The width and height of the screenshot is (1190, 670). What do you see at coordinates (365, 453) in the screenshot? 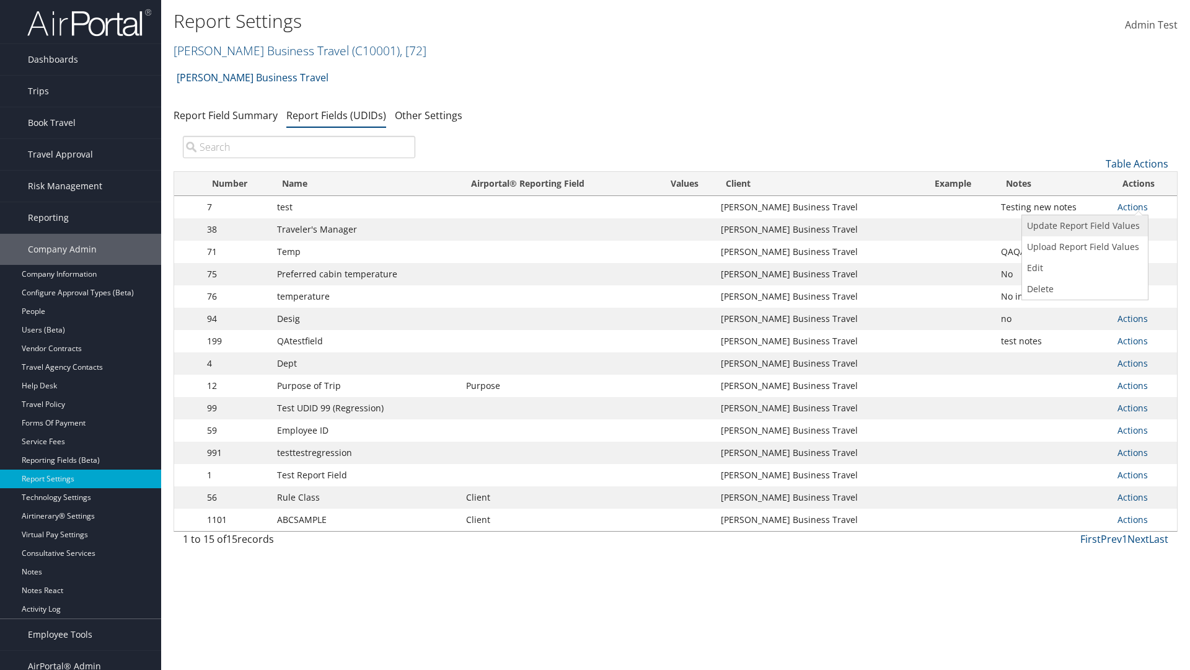
I see `td: testtestregression` at bounding box center [365, 453].